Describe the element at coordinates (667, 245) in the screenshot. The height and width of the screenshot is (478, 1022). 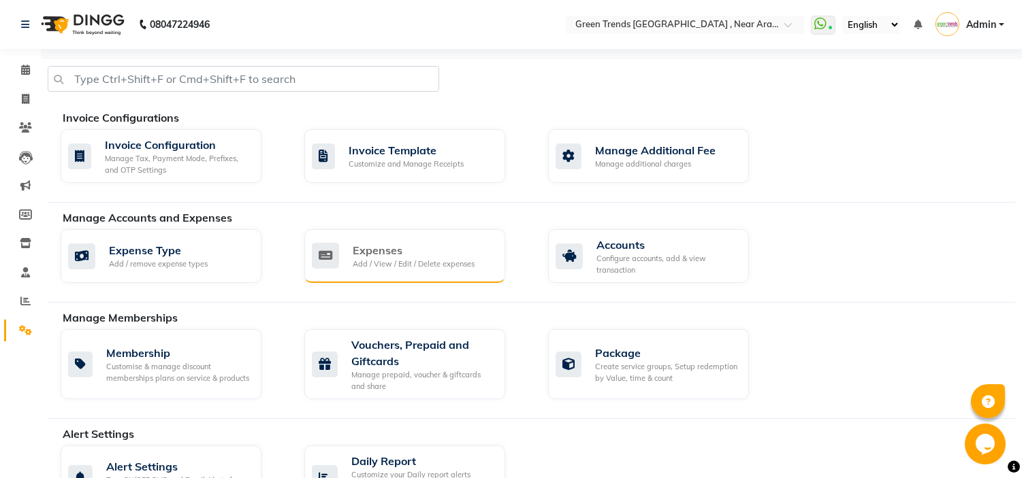
I see `div: Accounts` at that location.